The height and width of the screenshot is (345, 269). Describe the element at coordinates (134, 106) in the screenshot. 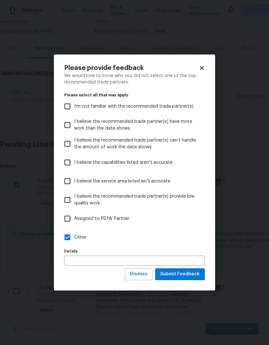

I see `span: I’m not familiar with the recommended trade partner(s)` at that location.